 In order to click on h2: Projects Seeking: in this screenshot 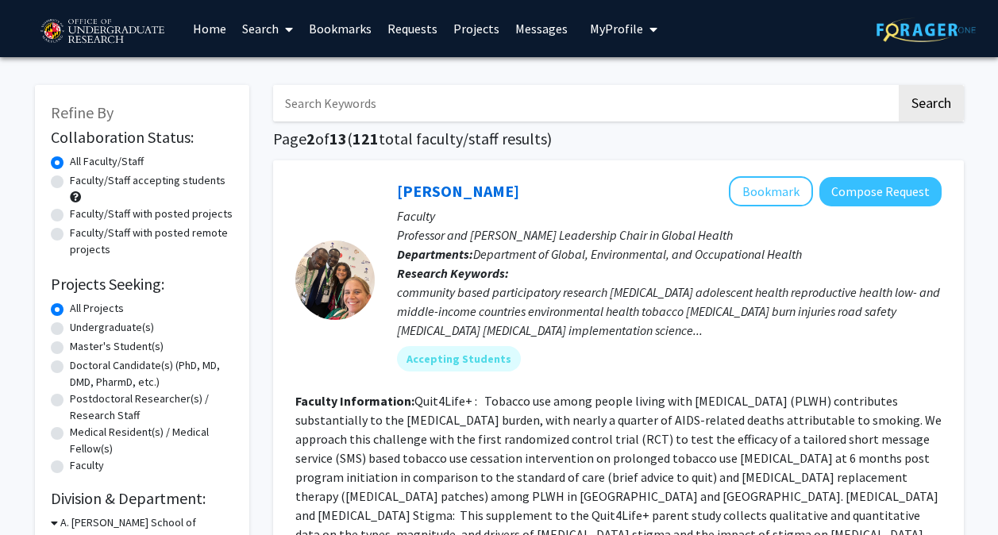, I will do `click(142, 284)`.